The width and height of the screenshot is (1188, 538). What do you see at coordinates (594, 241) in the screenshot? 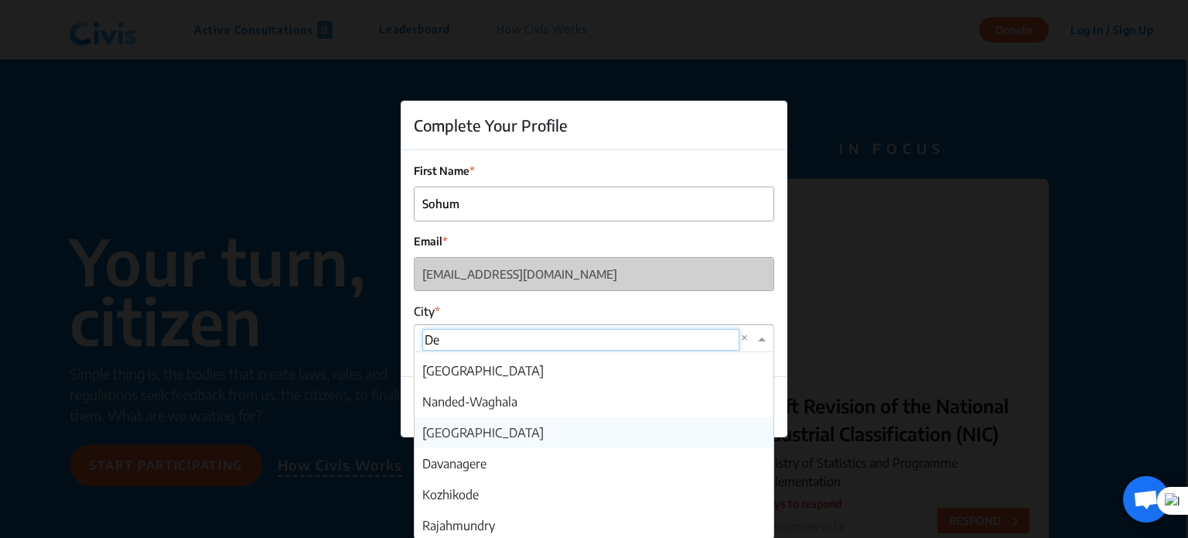
I see `label: Email` at bounding box center [594, 241].